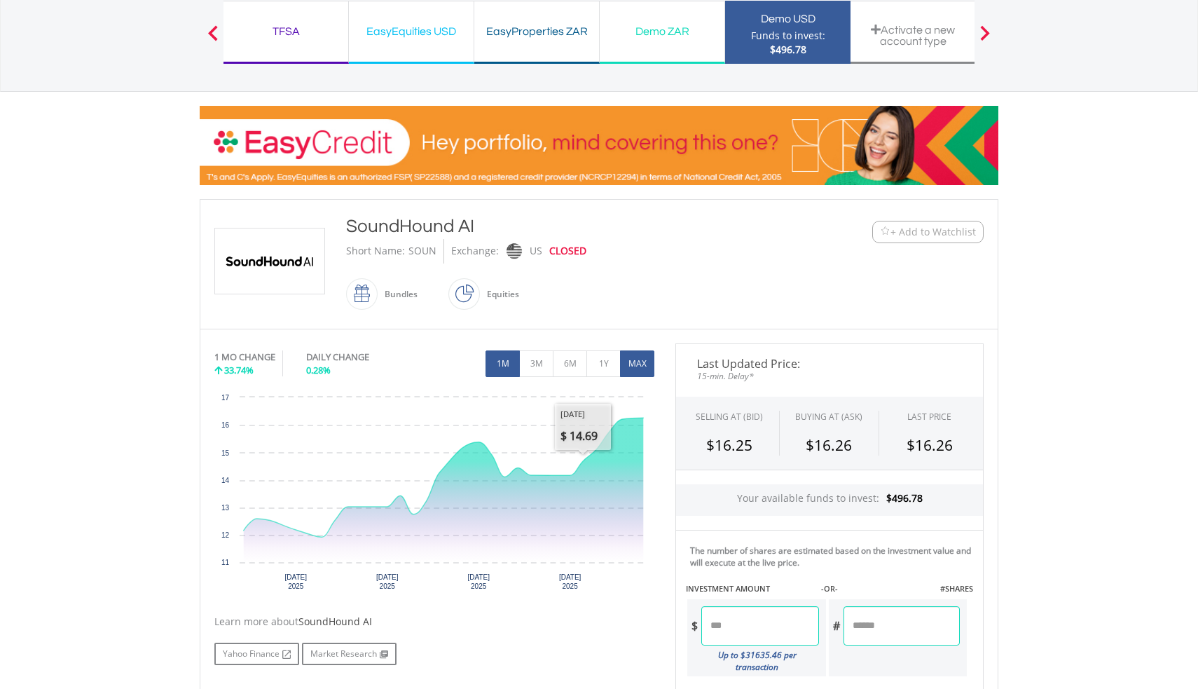  Describe the element at coordinates (829, 499) in the screenshot. I see `div: Your available funds to invest:` at that location.